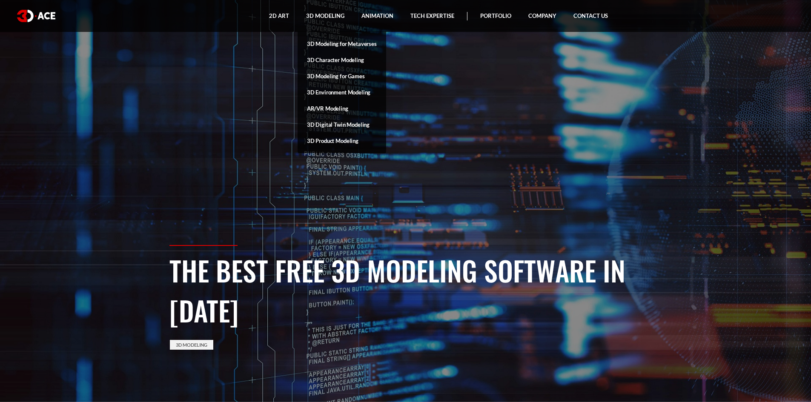 The image size is (811, 402). What do you see at coordinates (342, 60) in the screenshot?
I see `a: 3D Character Modeling` at bounding box center [342, 60].